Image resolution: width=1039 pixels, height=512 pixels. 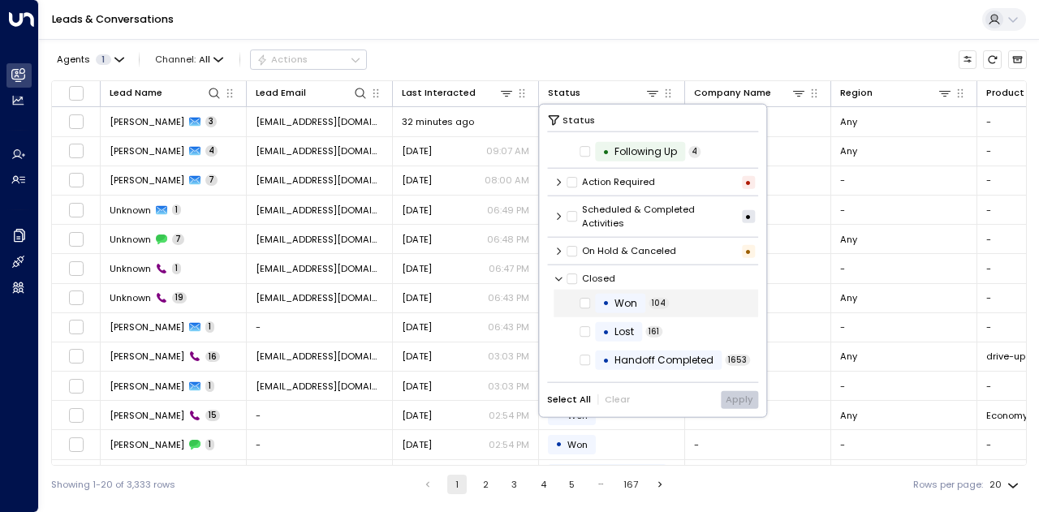 What do you see at coordinates (514, 484) in the screenshot?
I see `button: Go to page 3` at bounding box center [514, 484].